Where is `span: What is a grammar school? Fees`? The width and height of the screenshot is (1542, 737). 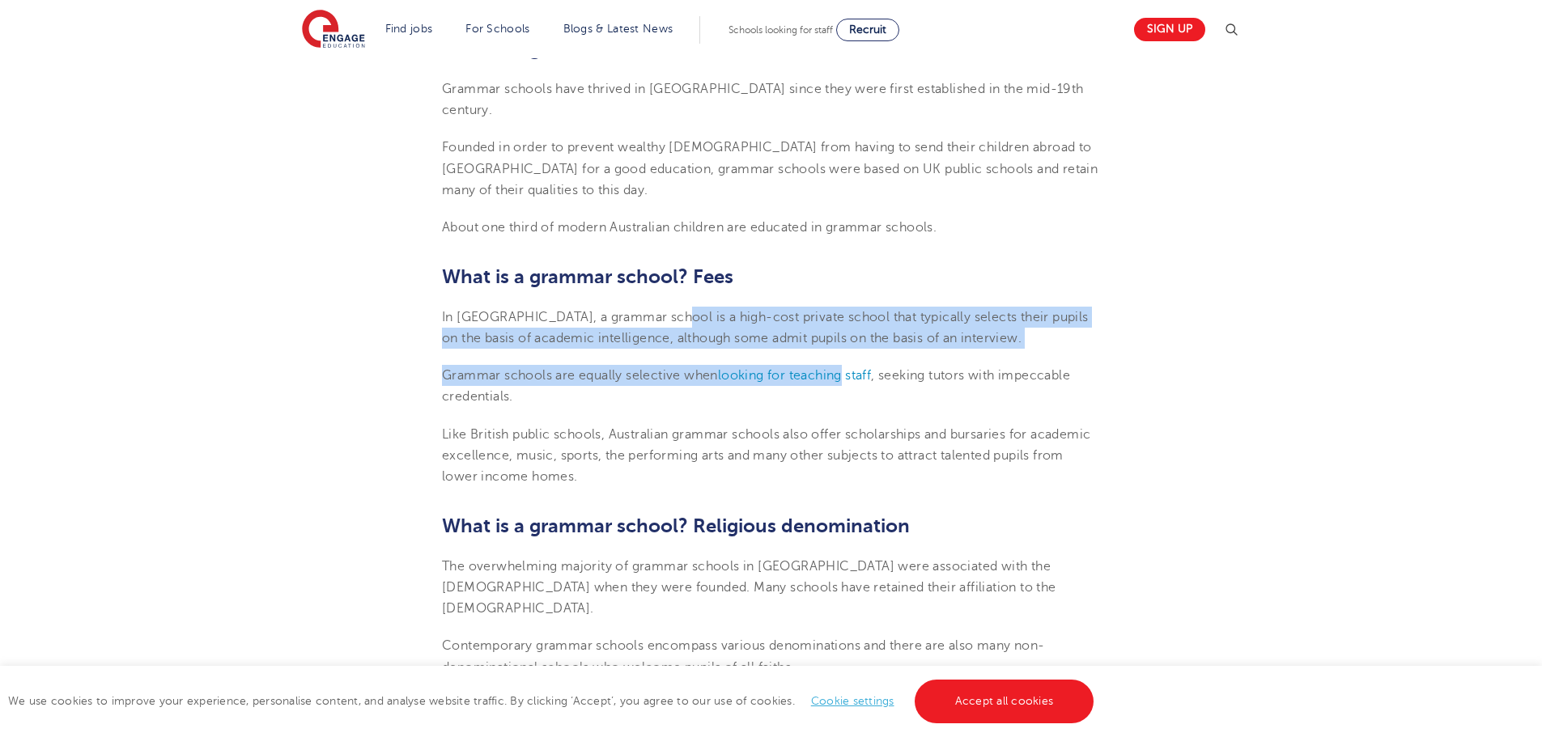 span: What is a grammar school? Fees is located at coordinates (588, 277).